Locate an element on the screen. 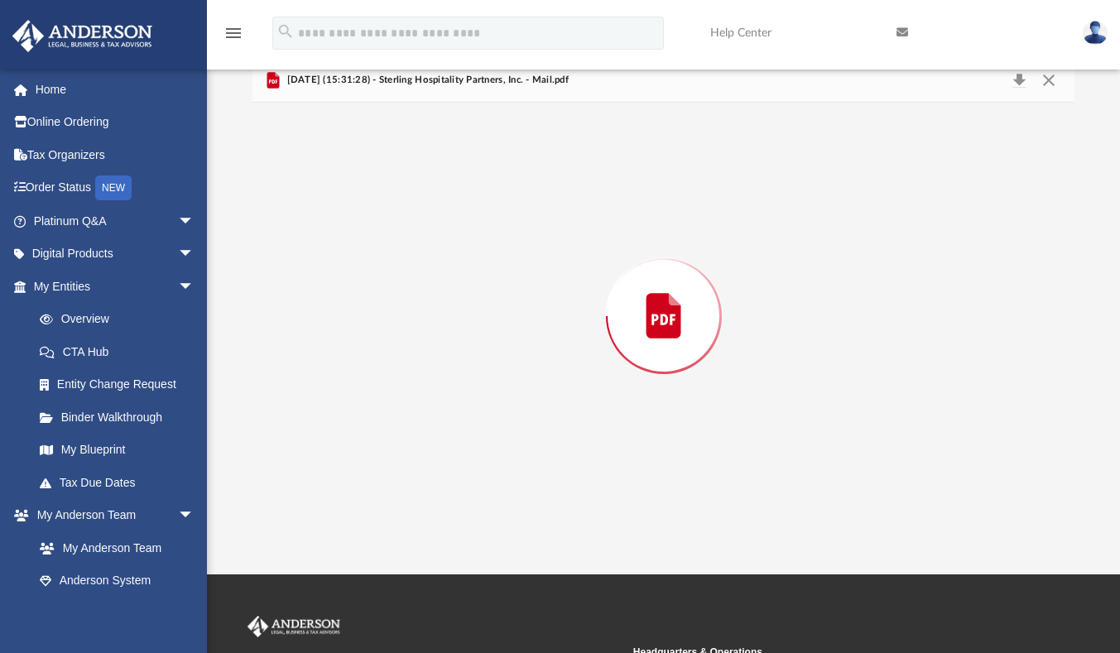 The width and height of the screenshot is (1120, 653). a: My Anderson Team is located at coordinates (113, 548).